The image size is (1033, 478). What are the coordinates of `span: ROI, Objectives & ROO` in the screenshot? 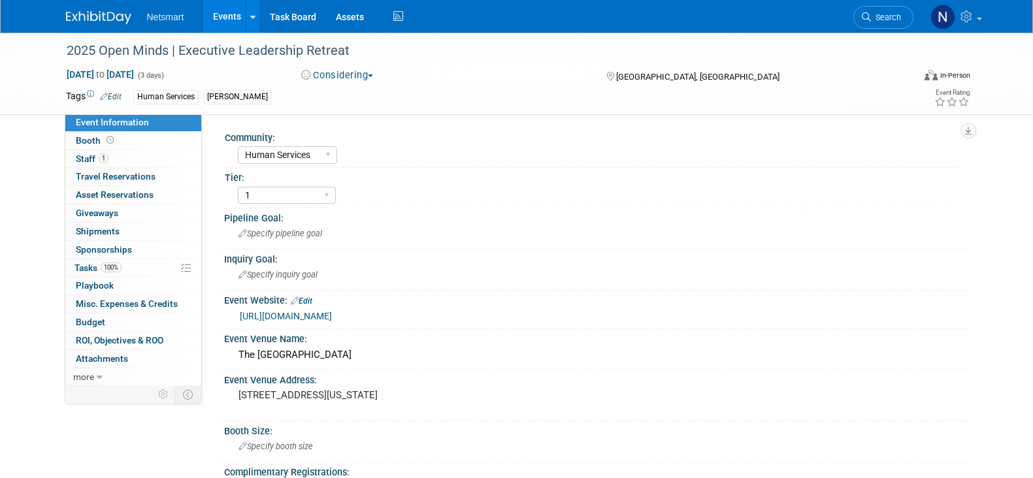 It's located at (120, 340).